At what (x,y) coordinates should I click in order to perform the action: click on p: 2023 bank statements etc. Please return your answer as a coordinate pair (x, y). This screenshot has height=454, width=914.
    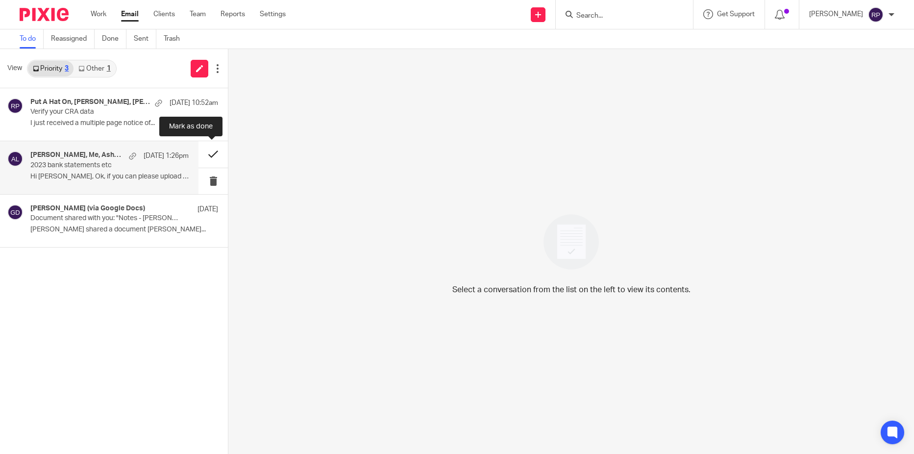
    Looking at the image, I should click on (94, 165).